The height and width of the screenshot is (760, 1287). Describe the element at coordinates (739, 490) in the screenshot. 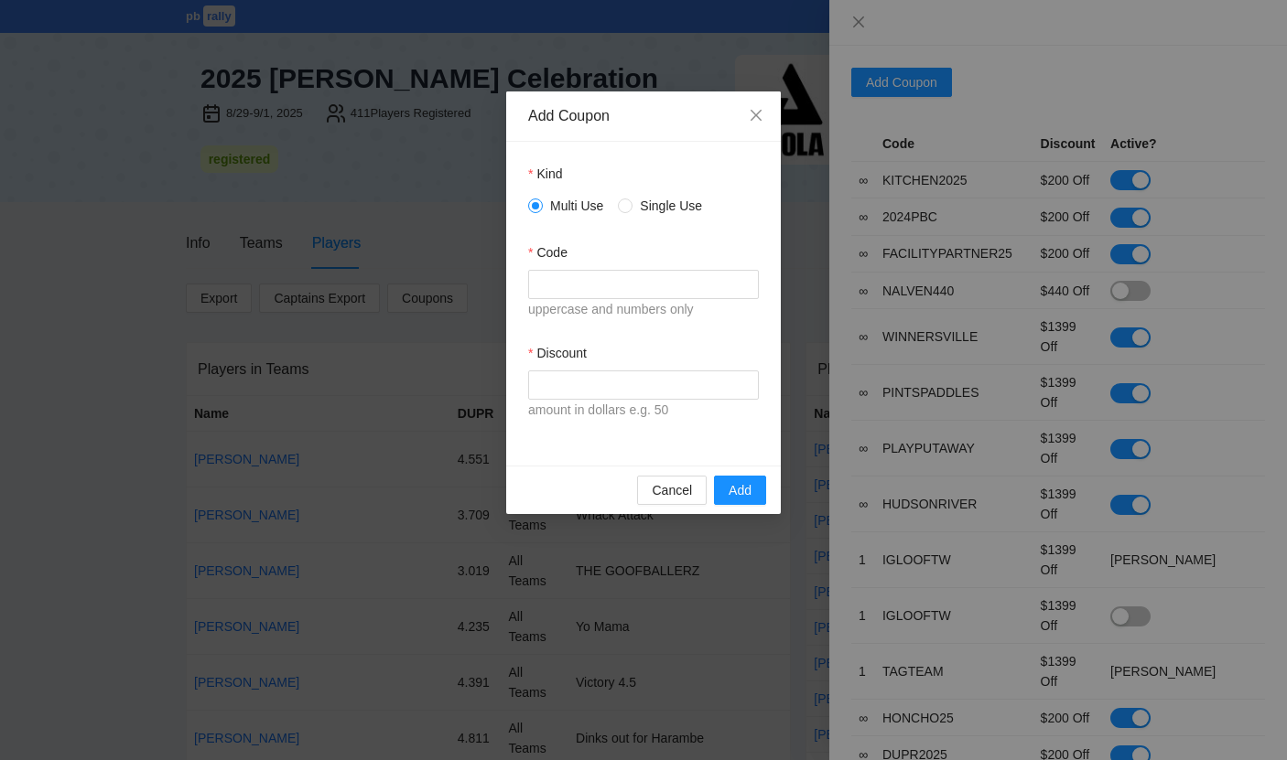

I see `button: Add` at that location.